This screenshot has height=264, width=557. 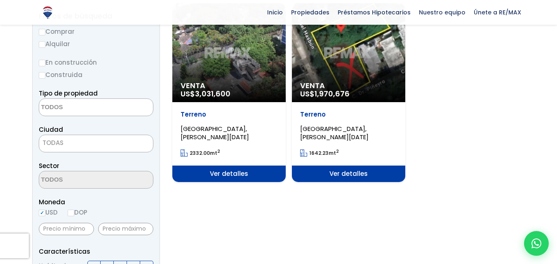 What do you see at coordinates (47, 12) in the screenshot?
I see `img: Logo de REMAX` at bounding box center [47, 12].